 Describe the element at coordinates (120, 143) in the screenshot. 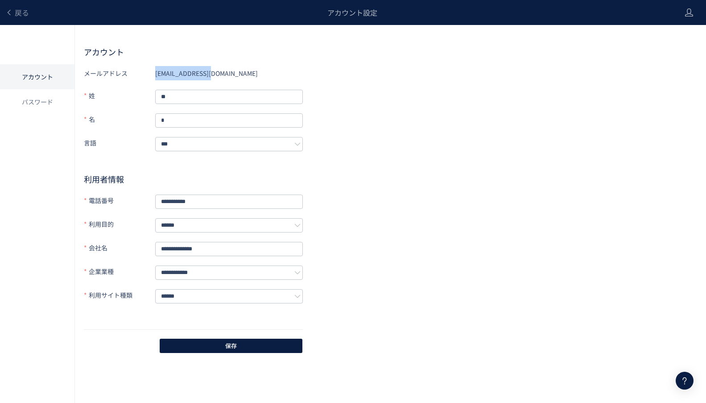

I see `label: 言語` at that location.